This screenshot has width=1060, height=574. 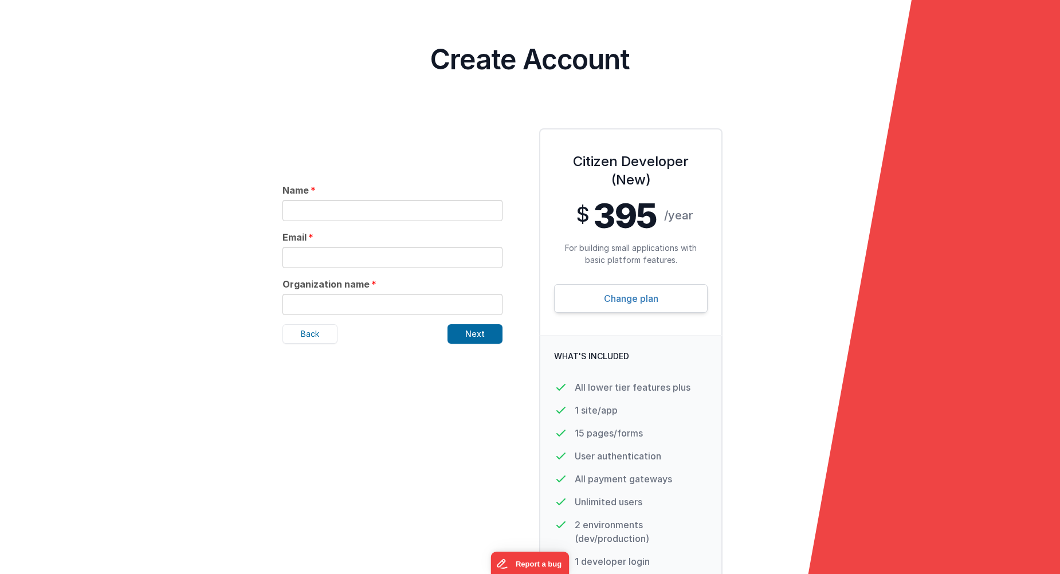 I want to click on p: 2 environments (dev/production), so click(x=641, y=532).